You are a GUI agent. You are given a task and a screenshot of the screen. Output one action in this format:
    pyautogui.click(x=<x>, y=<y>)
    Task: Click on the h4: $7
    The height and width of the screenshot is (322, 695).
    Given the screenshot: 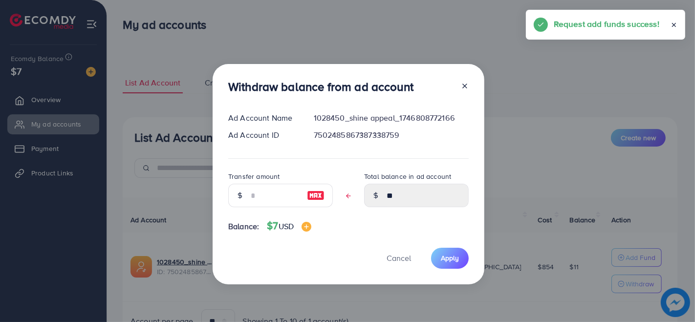 What is the action you would take?
    pyautogui.click(x=289, y=226)
    